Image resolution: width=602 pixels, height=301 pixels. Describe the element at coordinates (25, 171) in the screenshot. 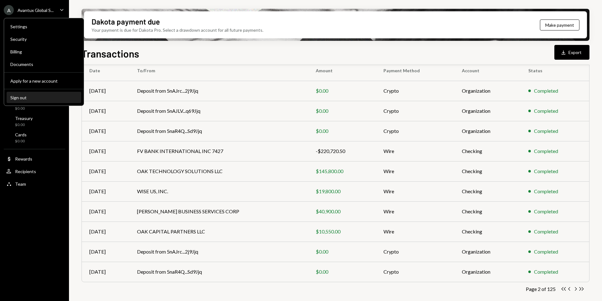

I see `div: Recipients` at that location.